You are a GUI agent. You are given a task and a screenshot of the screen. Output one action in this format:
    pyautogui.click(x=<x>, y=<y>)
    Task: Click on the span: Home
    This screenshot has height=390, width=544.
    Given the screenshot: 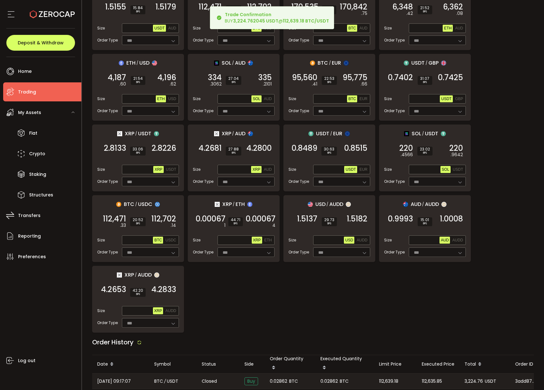 What is the action you would take?
    pyautogui.click(x=25, y=71)
    